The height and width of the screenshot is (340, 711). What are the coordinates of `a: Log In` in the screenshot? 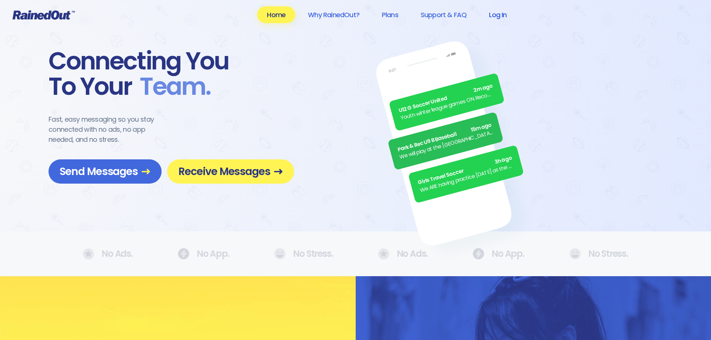 It's located at (498, 15).